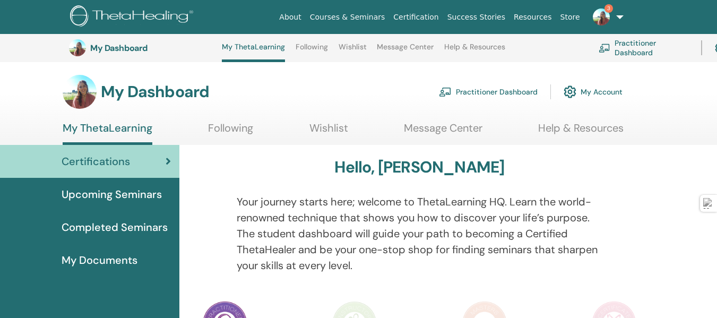 The image size is (717, 318). I want to click on a: Store, so click(570, 17).